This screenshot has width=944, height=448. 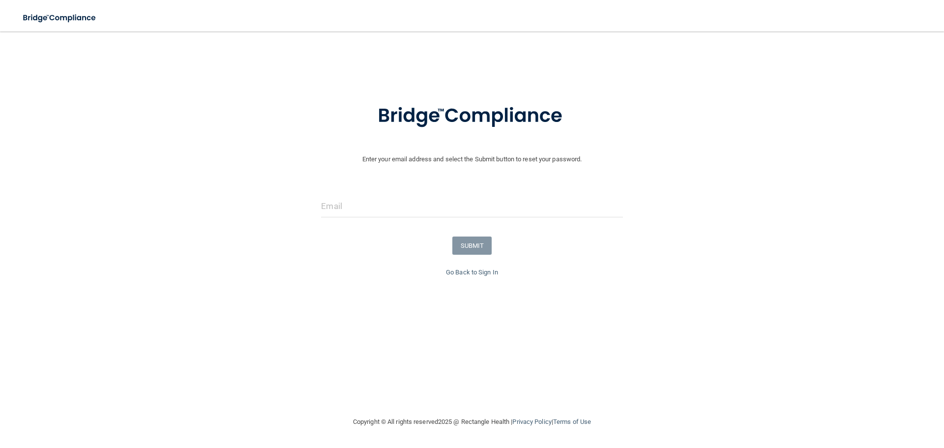 I want to click on button: SUBMIT, so click(x=472, y=245).